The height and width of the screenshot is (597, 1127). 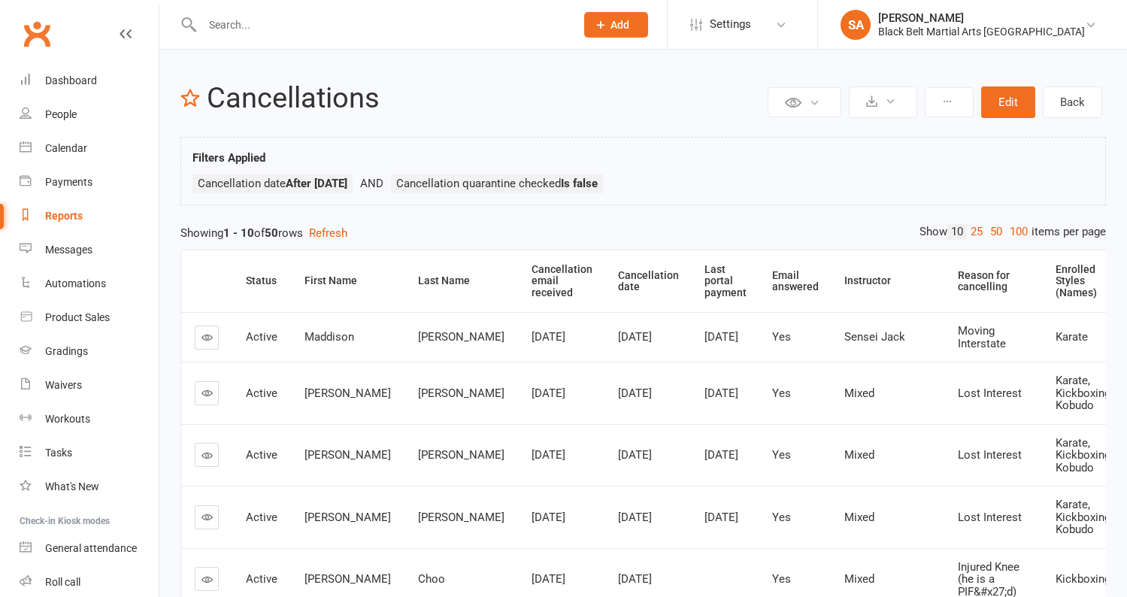 What do you see at coordinates (725, 281) in the screenshot?
I see `div: Last portal payment` at bounding box center [725, 281].